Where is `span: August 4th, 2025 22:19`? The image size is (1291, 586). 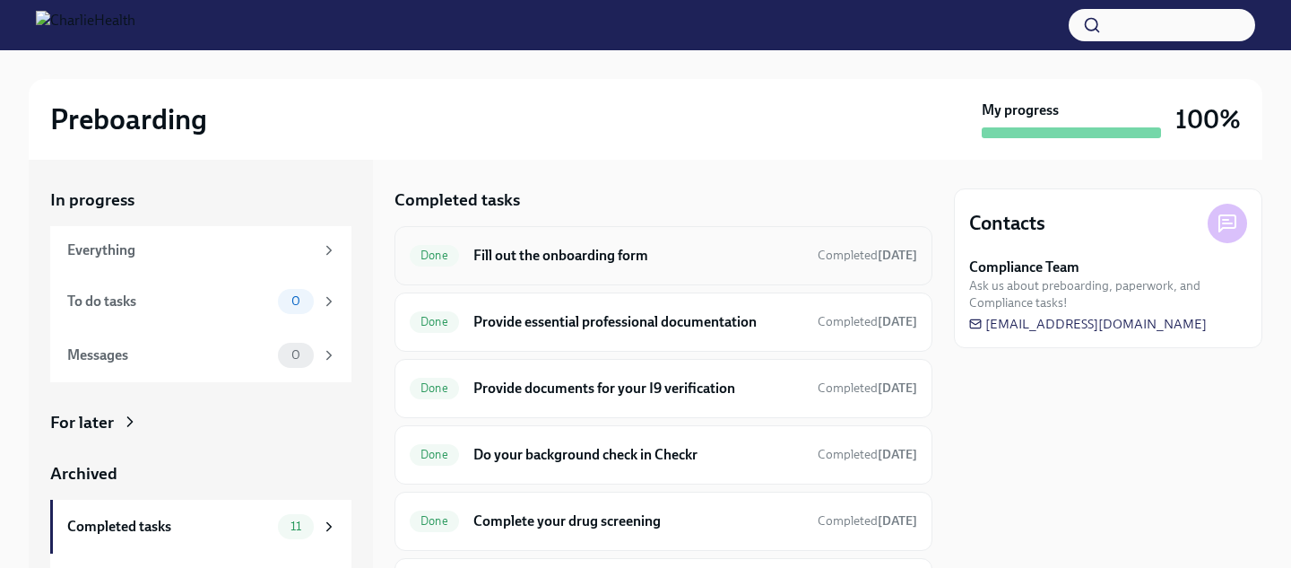
span: August 4th, 2025 22:19 is located at coordinates (867, 255).